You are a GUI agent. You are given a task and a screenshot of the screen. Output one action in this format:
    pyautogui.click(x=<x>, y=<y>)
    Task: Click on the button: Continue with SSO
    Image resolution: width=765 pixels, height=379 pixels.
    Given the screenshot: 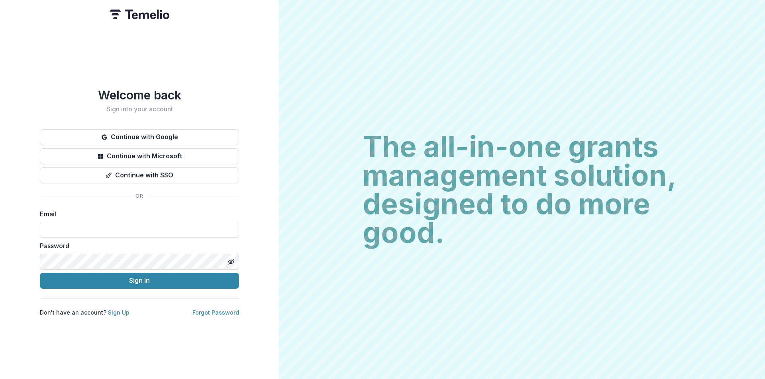 What is the action you would take?
    pyautogui.click(x=139, y=176)
    